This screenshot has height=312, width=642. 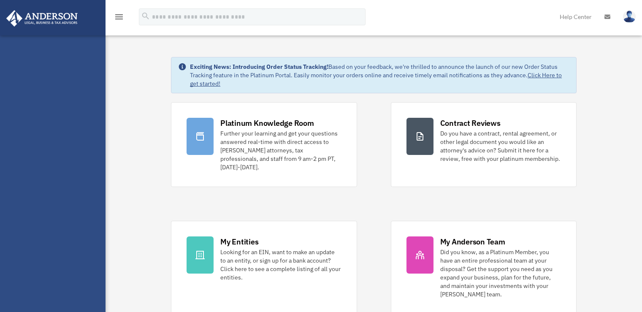 I want to click on div: My Entities, so click(x=239, y=241).